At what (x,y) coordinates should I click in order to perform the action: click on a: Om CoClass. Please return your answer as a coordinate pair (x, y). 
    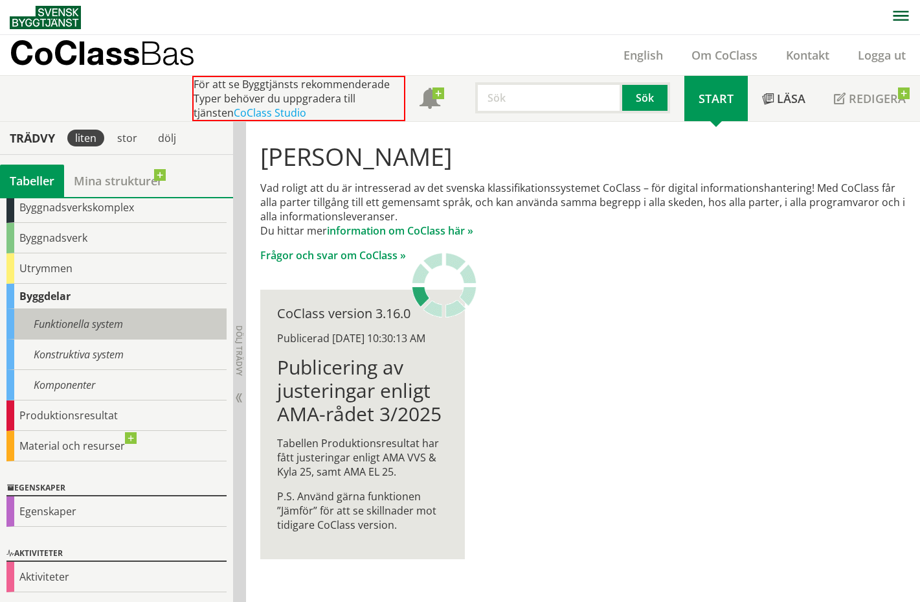
    Looking at the image, I should click on (725, 55).